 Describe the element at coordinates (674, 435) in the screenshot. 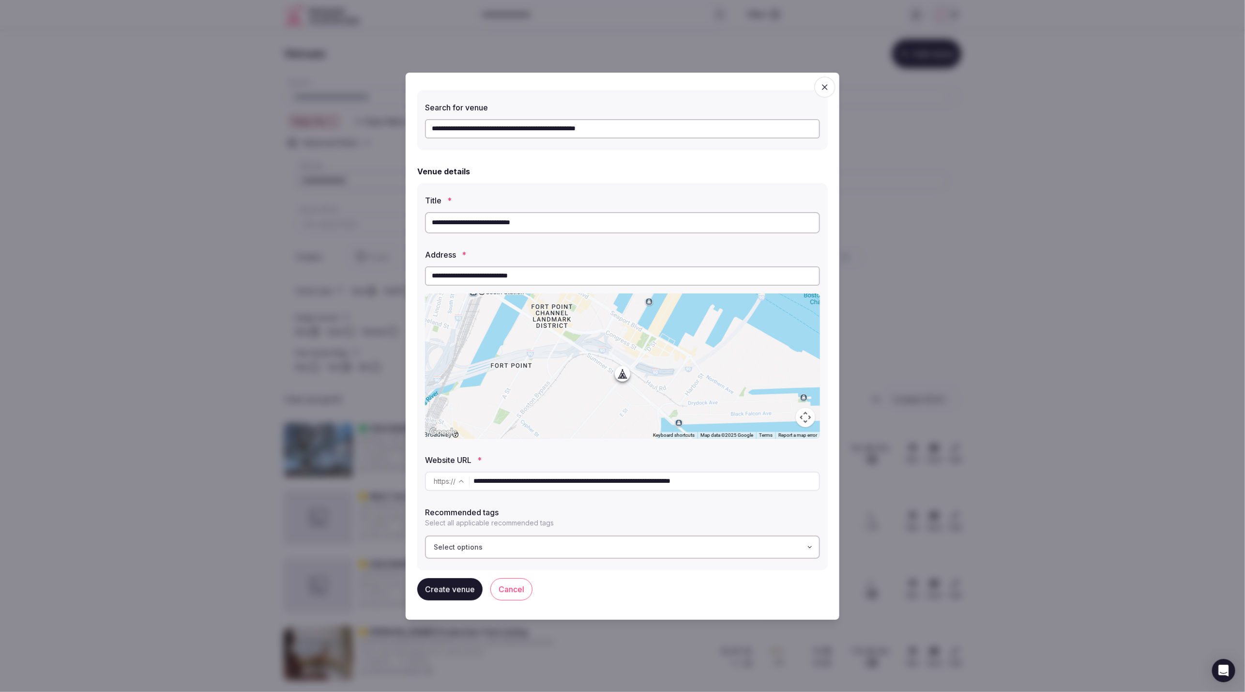

I see `button: Keyboard shortcuts` at that location.